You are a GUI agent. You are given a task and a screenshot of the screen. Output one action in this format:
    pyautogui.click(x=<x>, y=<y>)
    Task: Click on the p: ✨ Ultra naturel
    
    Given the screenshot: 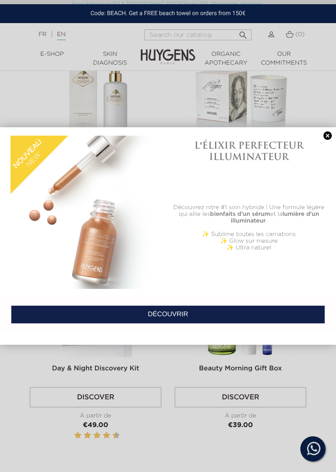 What is the action you would take?
    pyautogui.click(x=248, y=248)
    